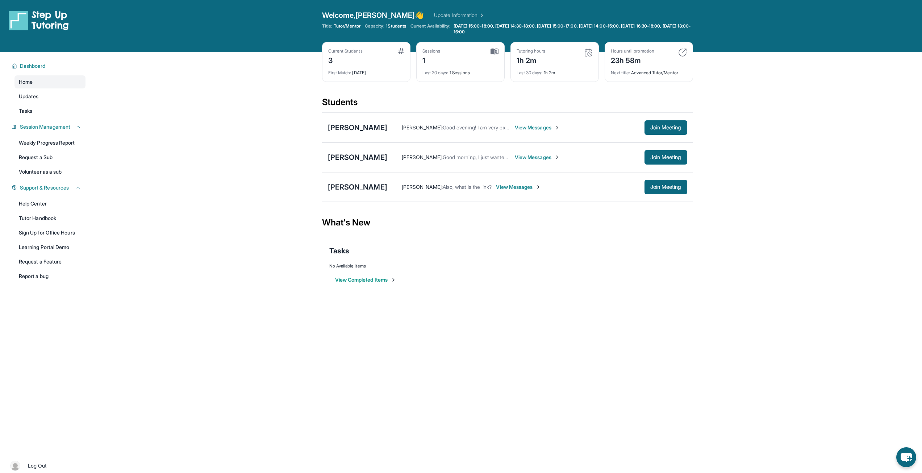 This screenshot has height=473, width=922. Describe the element at coordinates (507, 104) in the screenshot. I see `div: Students` at that location.